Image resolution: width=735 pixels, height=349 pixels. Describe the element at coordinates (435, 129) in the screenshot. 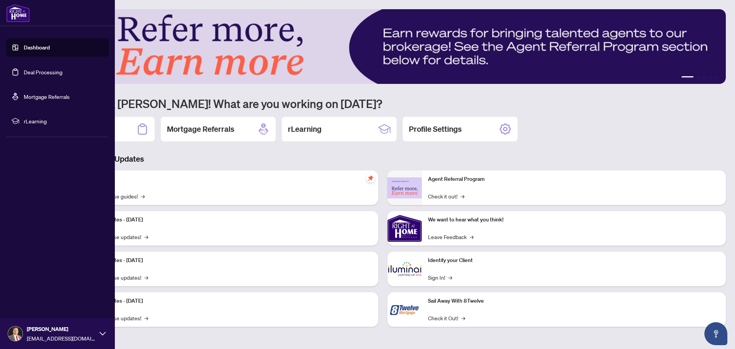

I see `h2: Profile Settings` at that location.